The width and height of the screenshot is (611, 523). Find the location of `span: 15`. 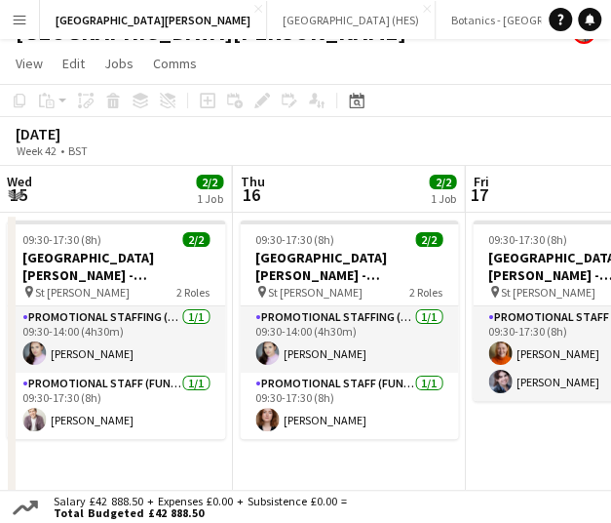

span: 15 is located at coordinates (18, 194).